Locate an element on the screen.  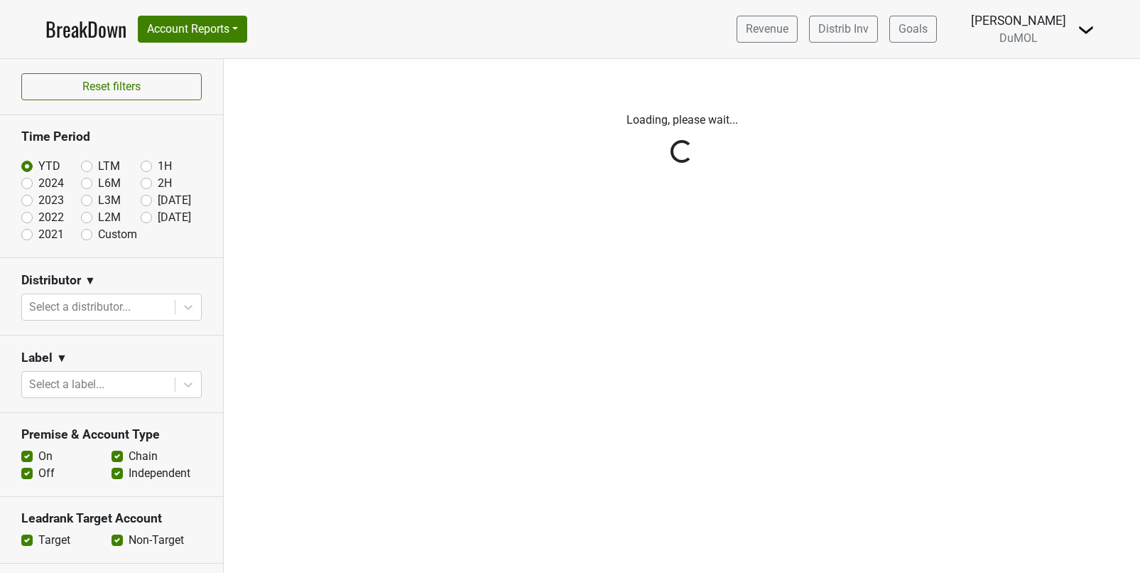
a: Goals is located at coordinates (913, 29).